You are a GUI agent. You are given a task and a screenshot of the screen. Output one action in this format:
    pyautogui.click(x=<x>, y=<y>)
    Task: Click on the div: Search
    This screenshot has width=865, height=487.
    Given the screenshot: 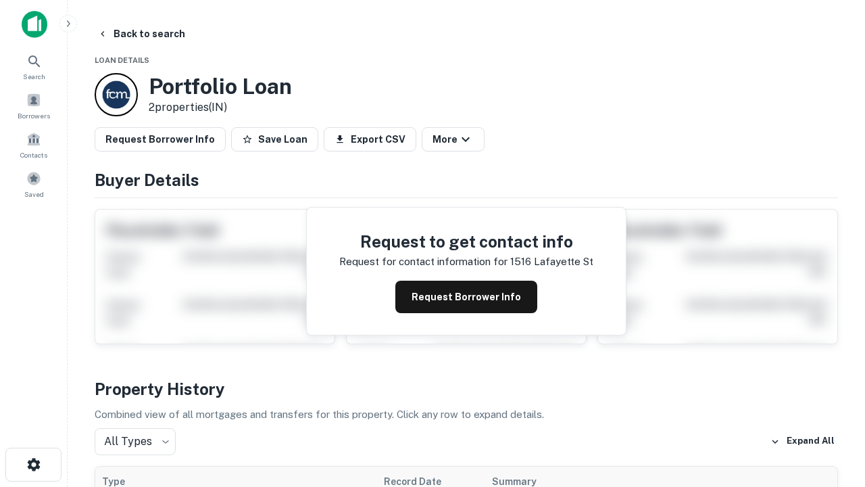 What is the action you would take?
    pyautogui.click(x=34, y=66)
    